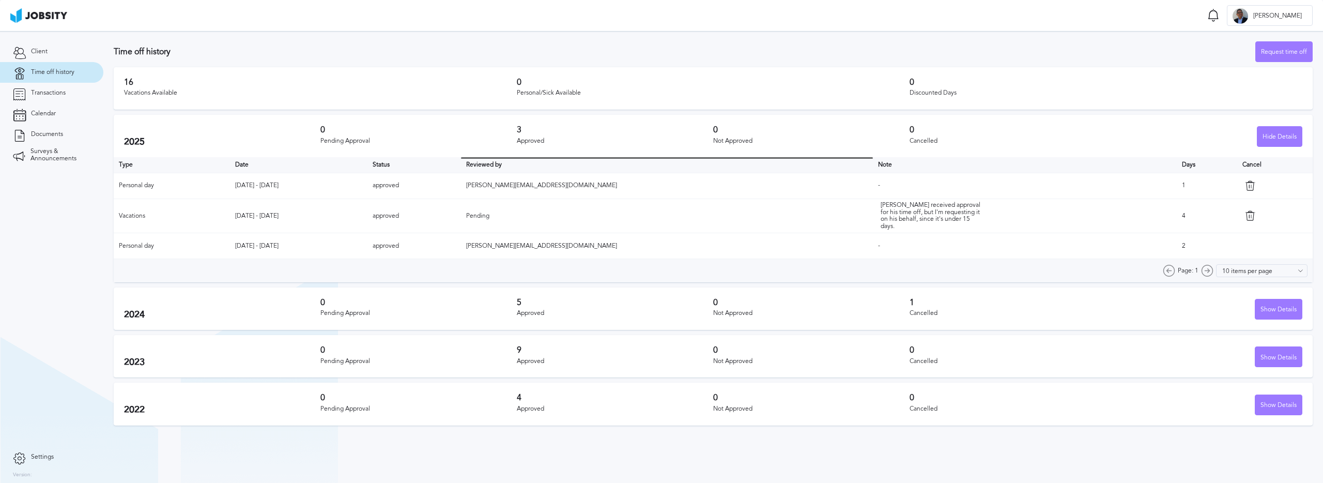 The image size is (1323, 483). Describe the element at coordinates (222, 142) in the screenshot. I see `h2: 2025` at that location.